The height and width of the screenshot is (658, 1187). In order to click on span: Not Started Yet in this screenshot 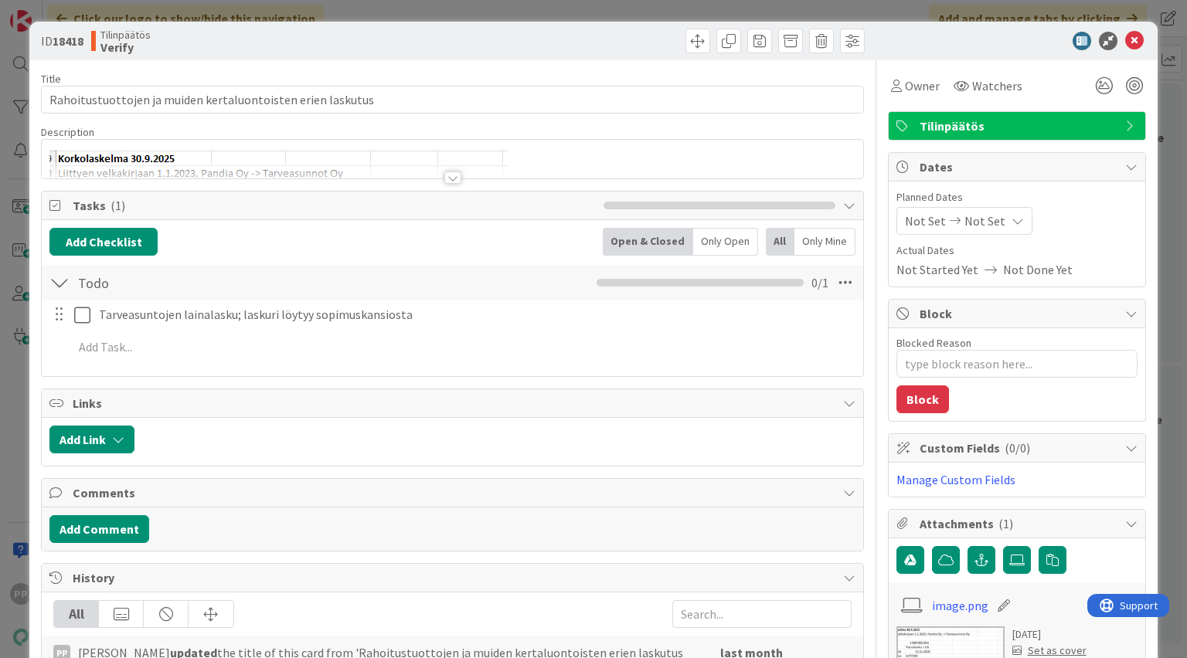, I will do `click(937, 270)`.